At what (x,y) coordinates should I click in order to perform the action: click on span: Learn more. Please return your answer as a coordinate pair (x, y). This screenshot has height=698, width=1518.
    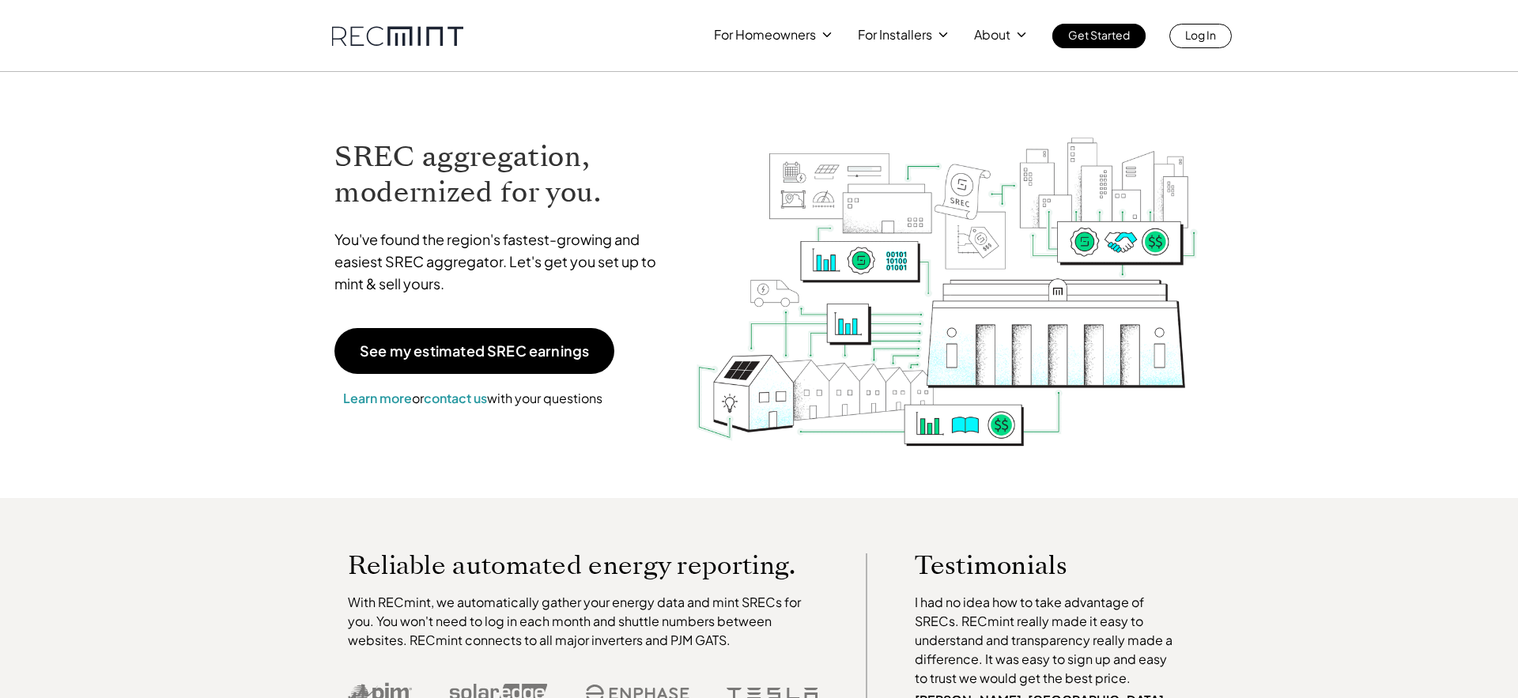
    Looking at the image, I should click on (377, 398).